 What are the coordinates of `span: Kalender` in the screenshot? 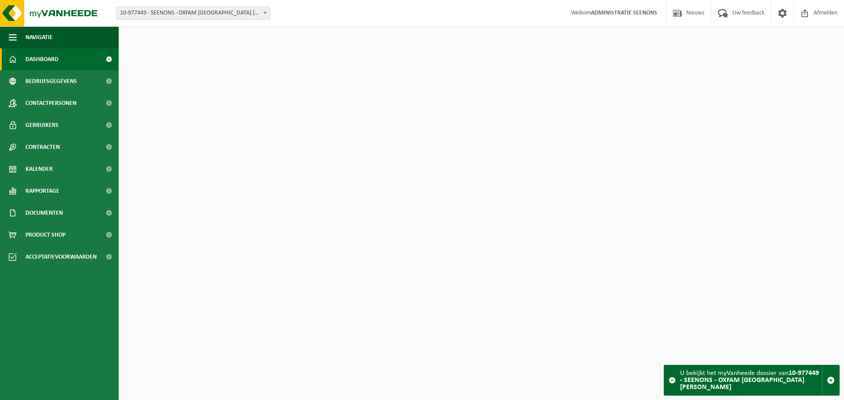 It's located at (39, 169).